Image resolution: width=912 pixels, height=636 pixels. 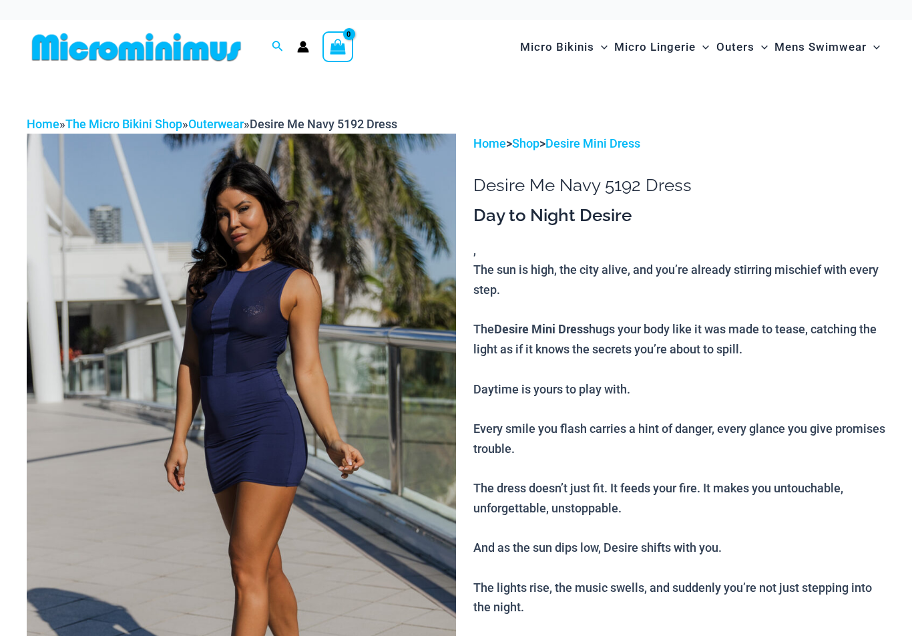 What do you see at coordinates (655, 47) in the screenshot?
I see `span: Micro Lingerie` at bounding box center [655, 47].